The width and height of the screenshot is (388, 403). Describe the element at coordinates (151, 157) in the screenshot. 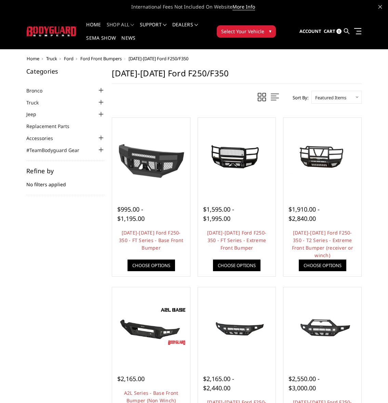

I see `a: 2017-2022 Ford F250-350 - FT Series - Base Front Bumper` at that location.